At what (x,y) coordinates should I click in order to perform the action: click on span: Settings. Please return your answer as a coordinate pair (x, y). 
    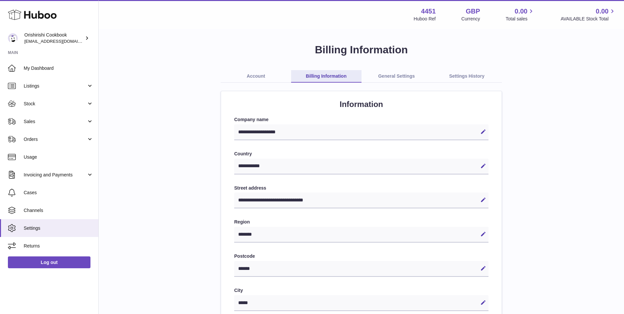
    Looking at the image, I should click on (59, 228).